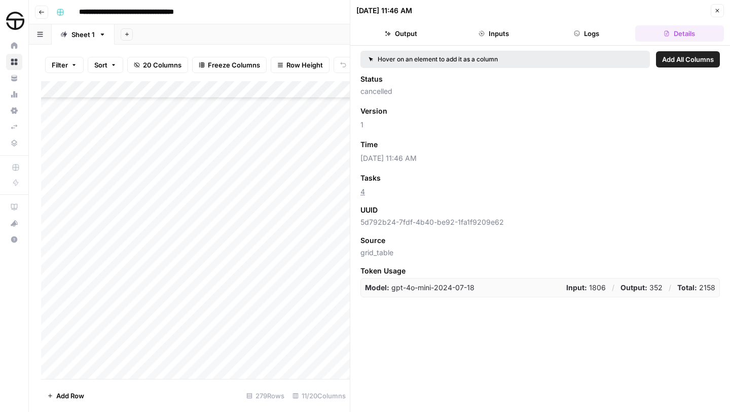 The image size is (730, 412). What do you see at coordinates (540, 91) in the screenshot?
I see `span: cancelled` at bounding box center [540, 91].